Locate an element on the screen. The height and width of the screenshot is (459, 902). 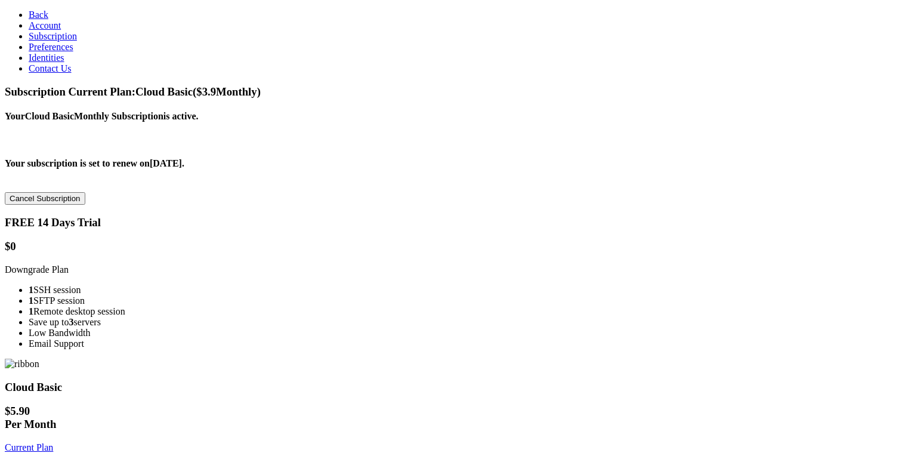
span: Contact Us is located at coordinates (50, 68).